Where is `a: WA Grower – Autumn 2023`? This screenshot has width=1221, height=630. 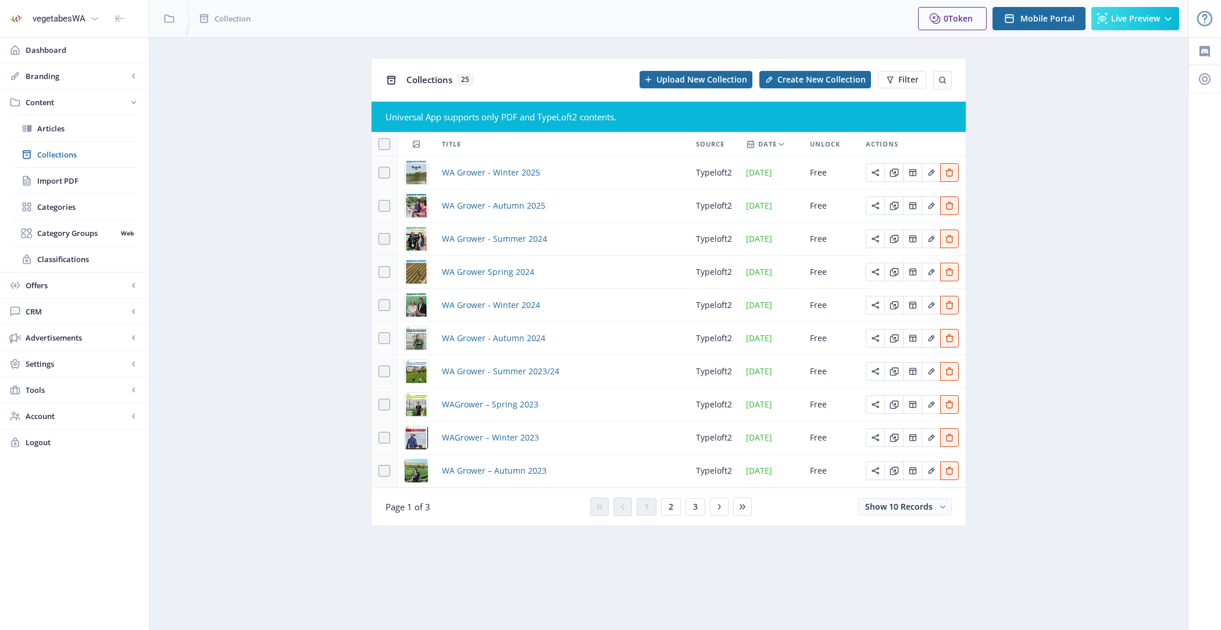
a: WA Grower – Autumn 2023 is located at coordinates (494, 471).